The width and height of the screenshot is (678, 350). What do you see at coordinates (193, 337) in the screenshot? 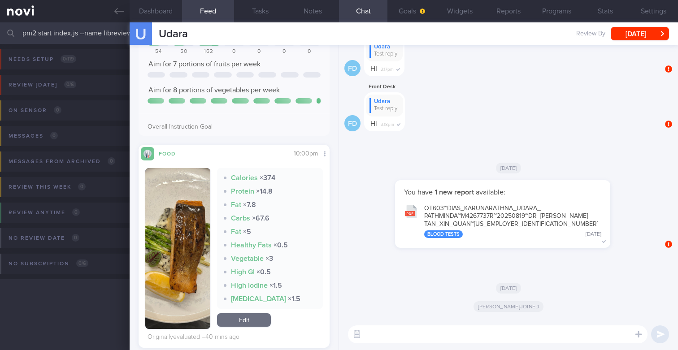
I see `div: Originally evaluated – 40 mins ago` at bounding box center [193, 337].